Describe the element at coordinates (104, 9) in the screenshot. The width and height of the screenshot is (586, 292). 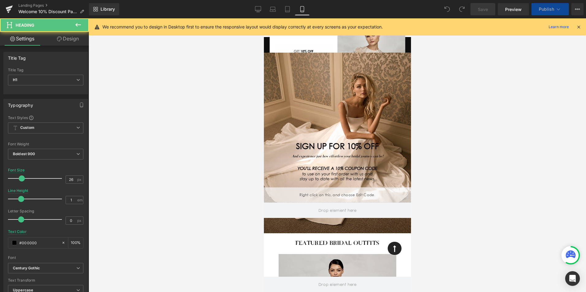
I see `a: New Library` at that location.